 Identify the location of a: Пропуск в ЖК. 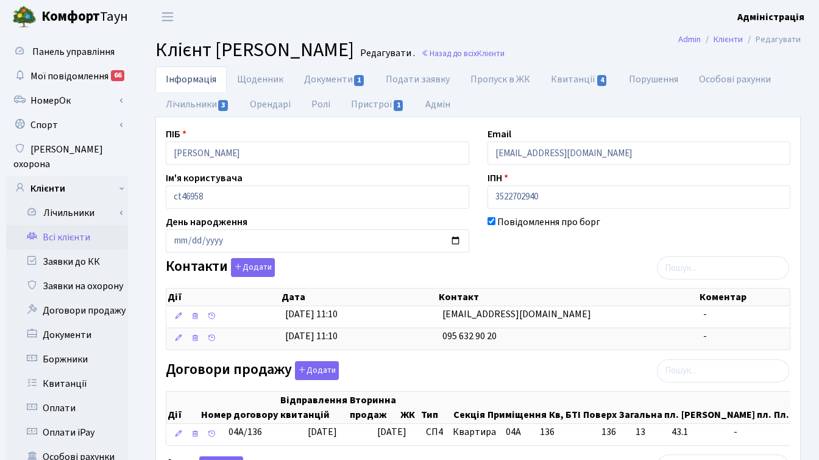
(501, 79).